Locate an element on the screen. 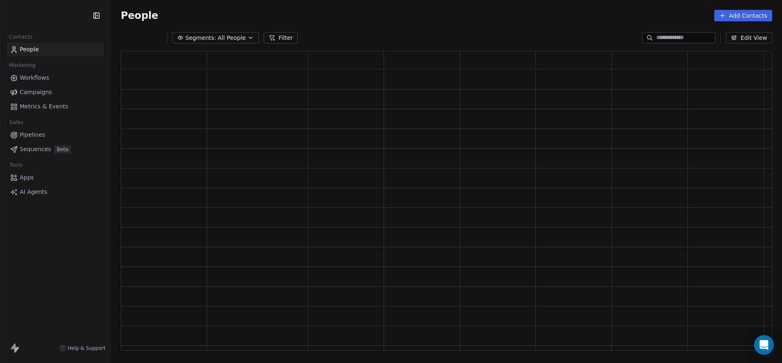 Image resolution: width=782 pixels, height=363 pixels. span: Apps is located at coordinates (27, 177).